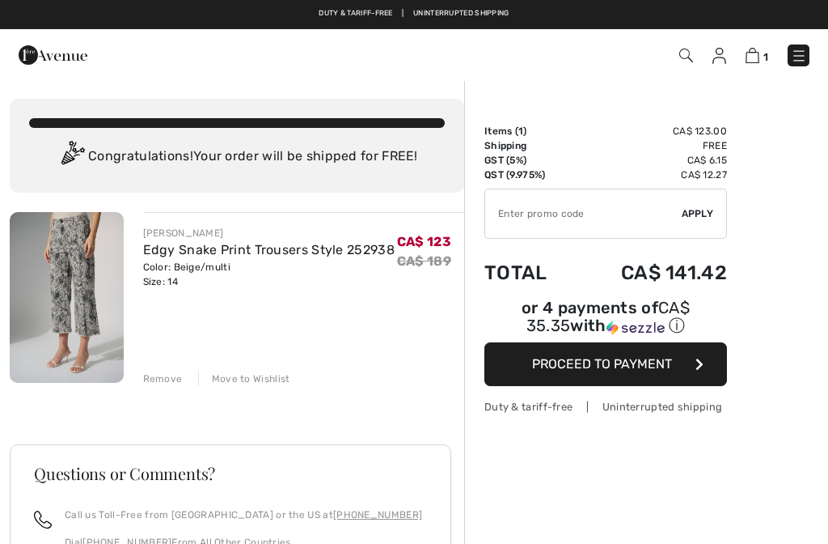 This screenshot has height=544, width=828. I want to click on td: CA$ 6.15, so click(650, 160).